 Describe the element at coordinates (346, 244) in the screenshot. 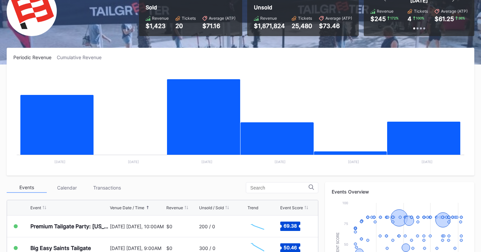

I see `text: 50` at that location.